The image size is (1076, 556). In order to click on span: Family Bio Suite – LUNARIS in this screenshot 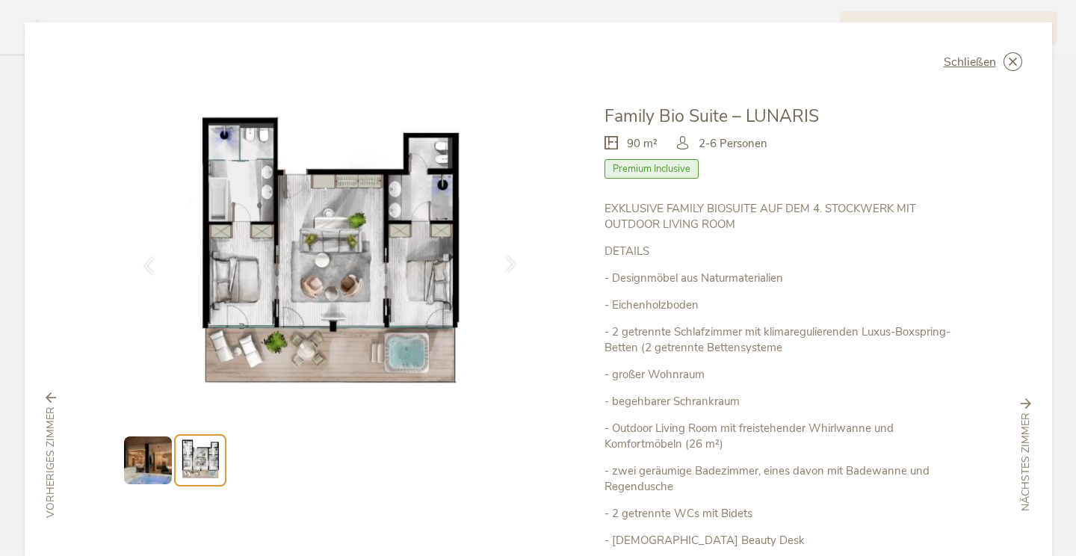, I will do `click(711, 116)`.